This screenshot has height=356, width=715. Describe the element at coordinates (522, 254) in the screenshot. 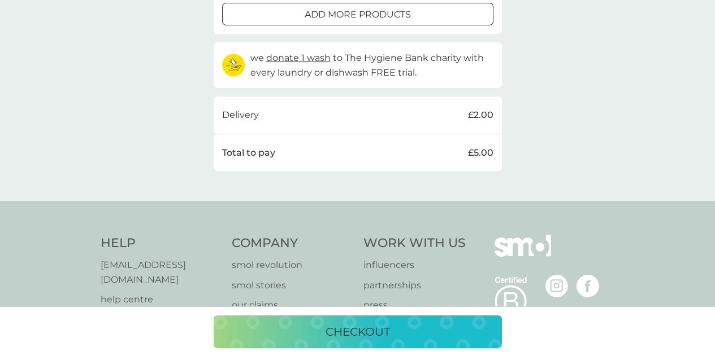

I see `img: smol` at that location.